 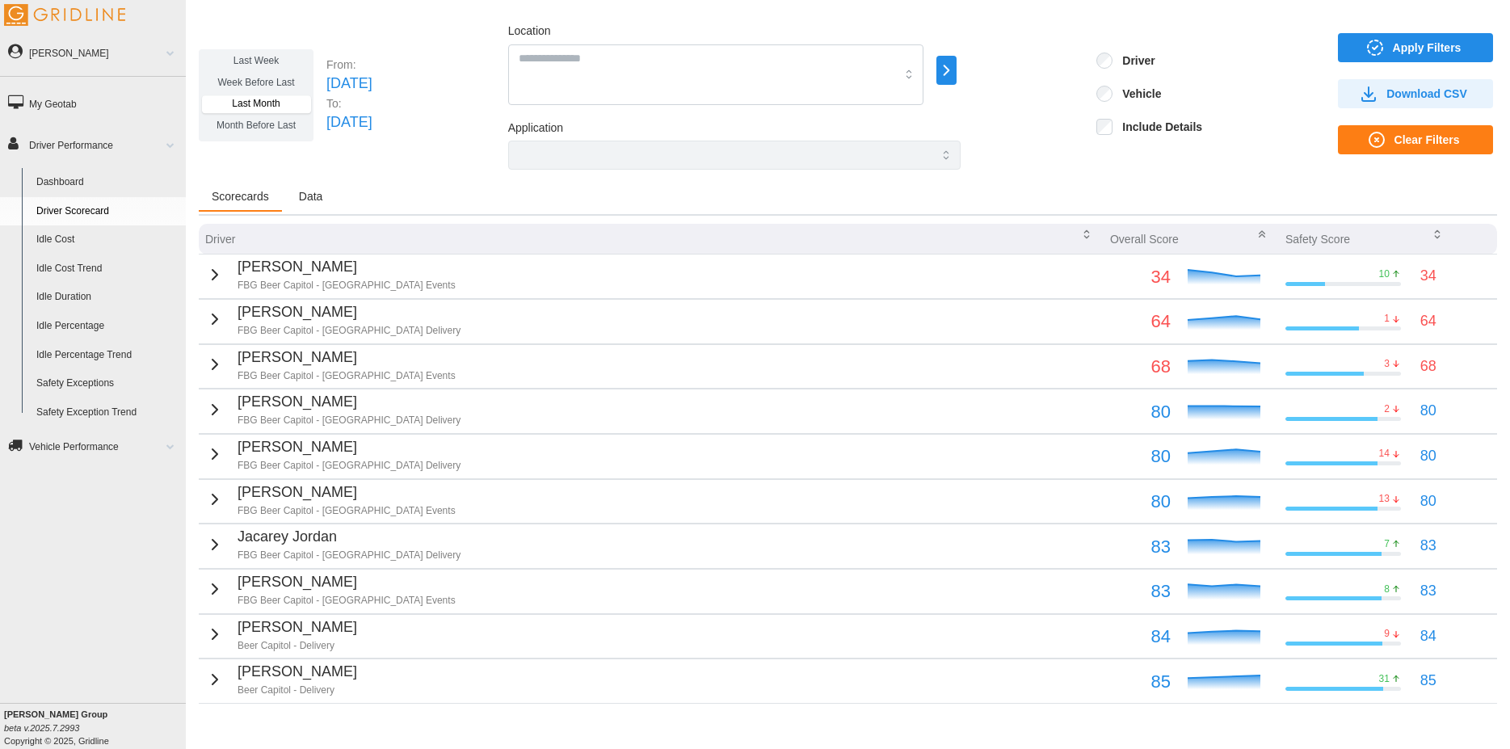 I want to click on p: Jacarey Jordan, so click(x=349, y=537).